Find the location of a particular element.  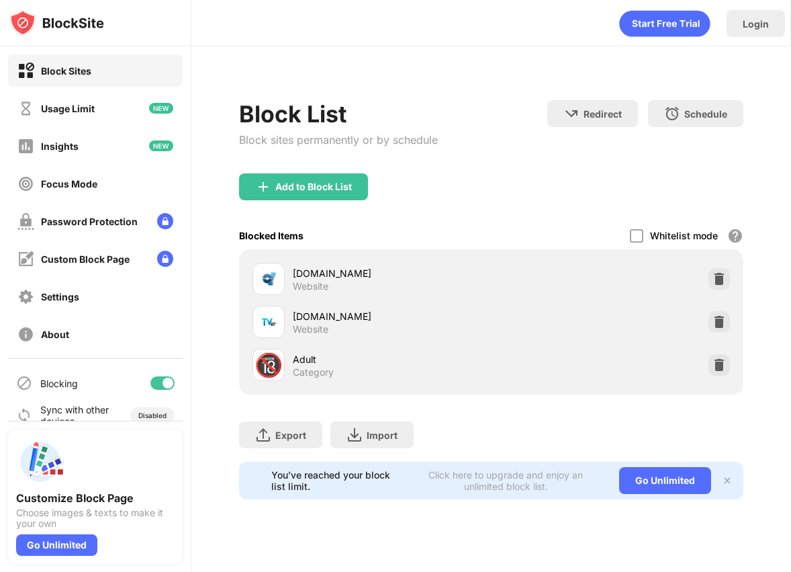

img: push-custom-page.svg is located at coordinates (40, 461).